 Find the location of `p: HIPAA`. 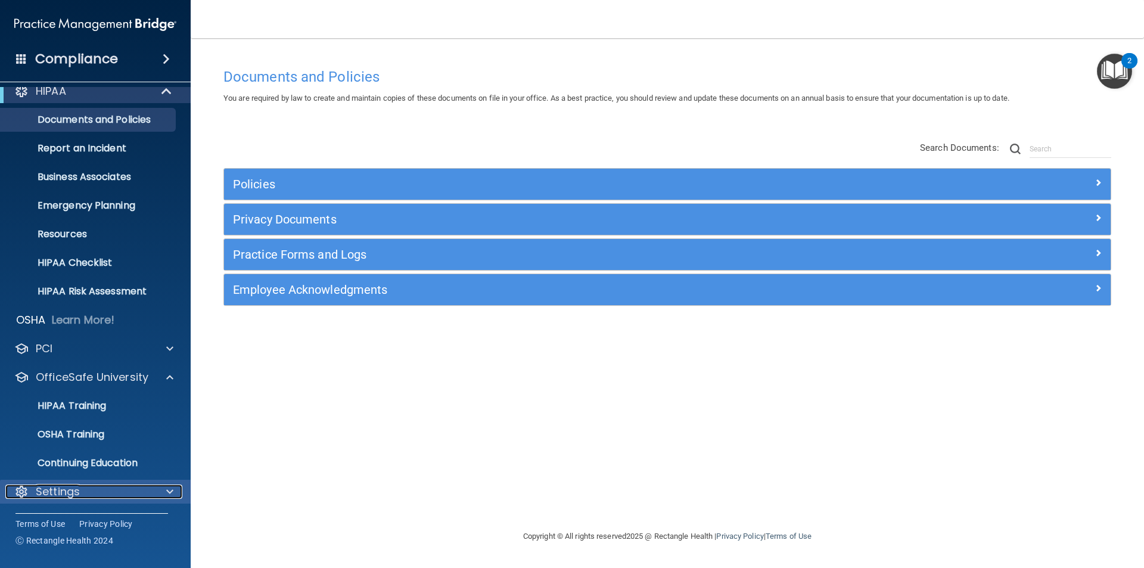

p: HIPAA is located at coordinates (51, 91).